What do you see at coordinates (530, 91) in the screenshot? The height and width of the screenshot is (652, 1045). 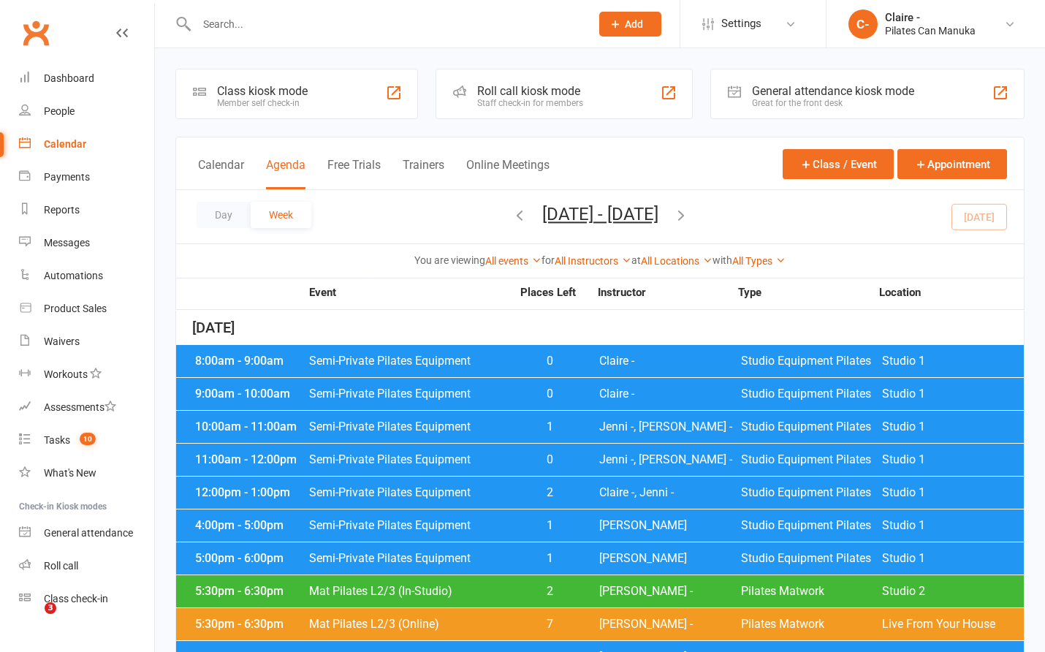 I see `div: Roll call kiosk mode` at bounding box center [530, 91].